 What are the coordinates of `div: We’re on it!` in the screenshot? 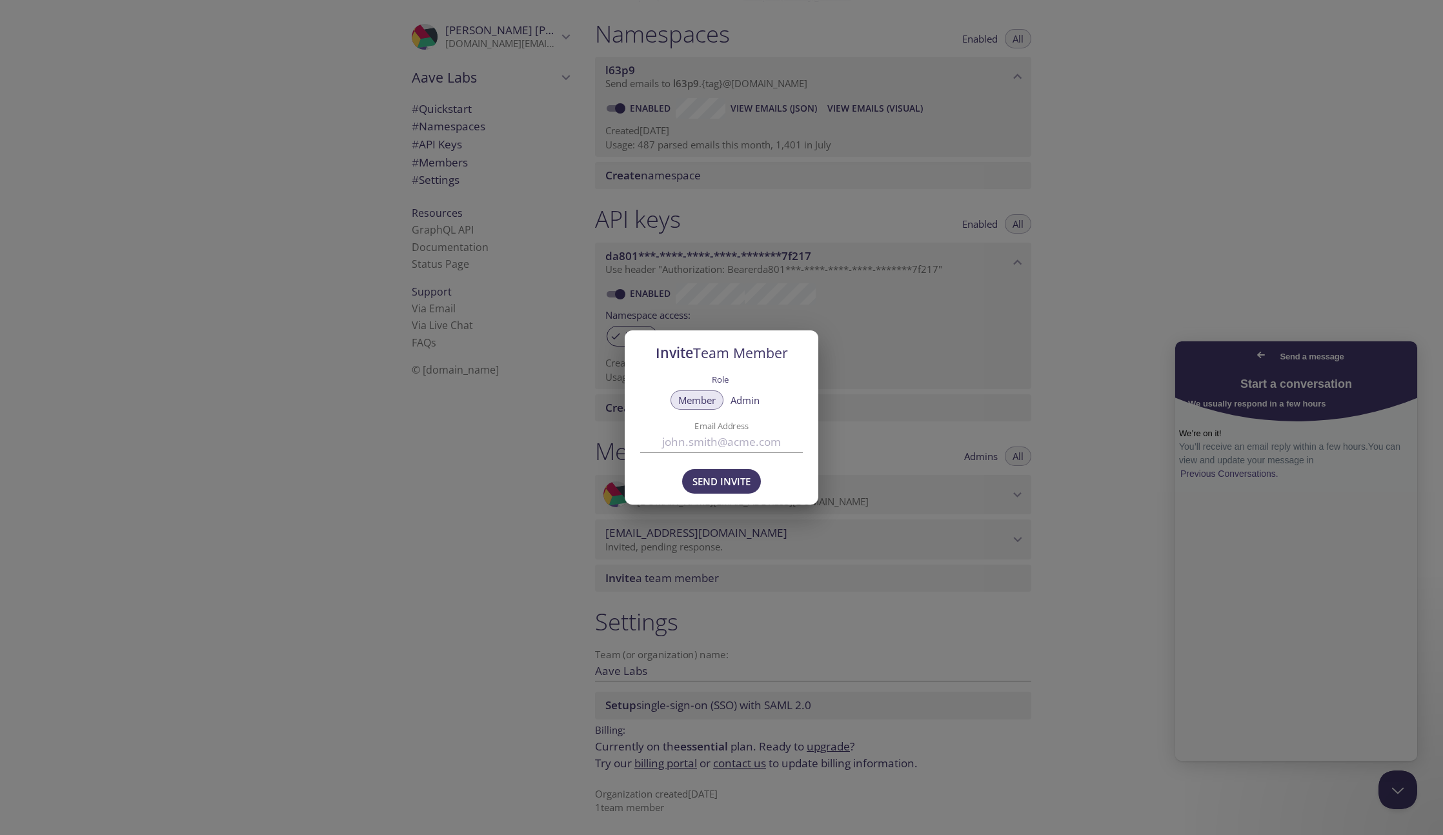 It's located at (121, 92).